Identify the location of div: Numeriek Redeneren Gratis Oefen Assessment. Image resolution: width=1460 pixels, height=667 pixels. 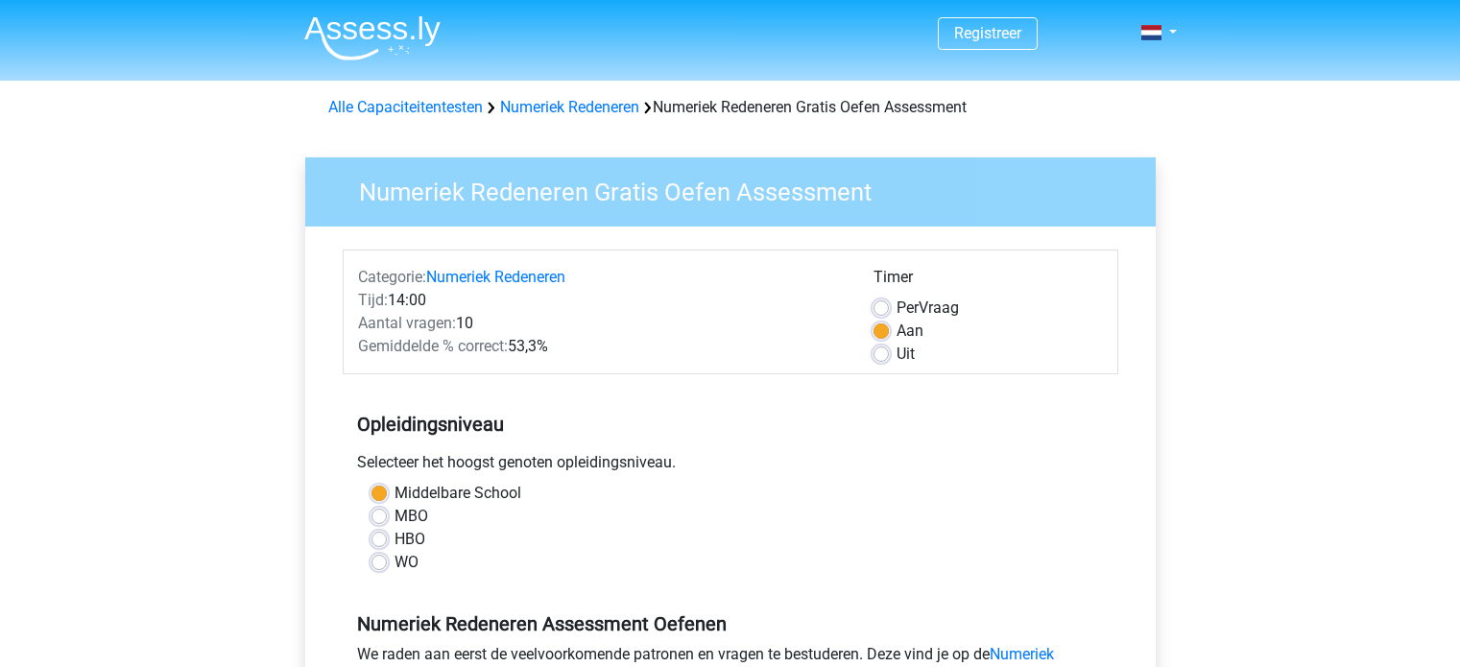
(730, 107).